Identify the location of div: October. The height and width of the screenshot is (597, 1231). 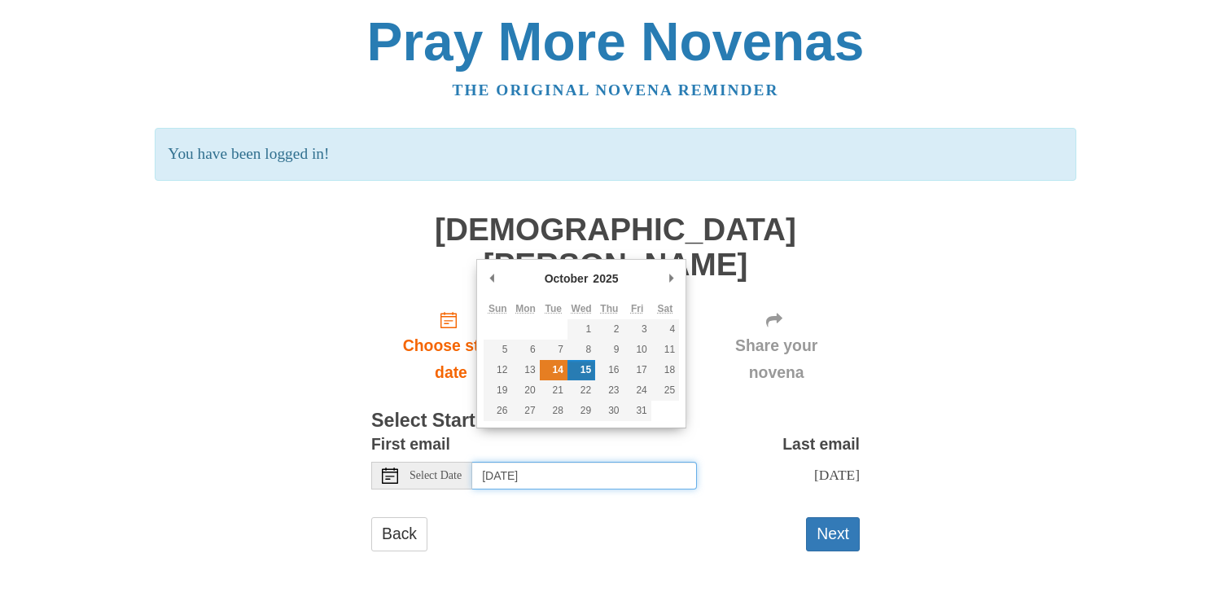
(567, 278).